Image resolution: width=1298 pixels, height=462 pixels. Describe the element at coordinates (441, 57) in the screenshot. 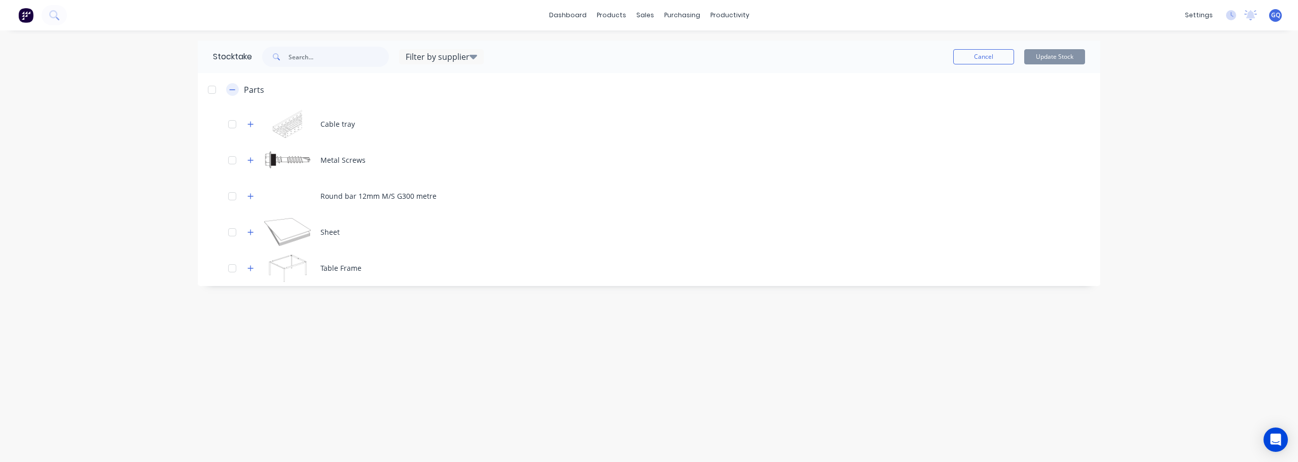

I see `div: Filter by supplier` at that location.